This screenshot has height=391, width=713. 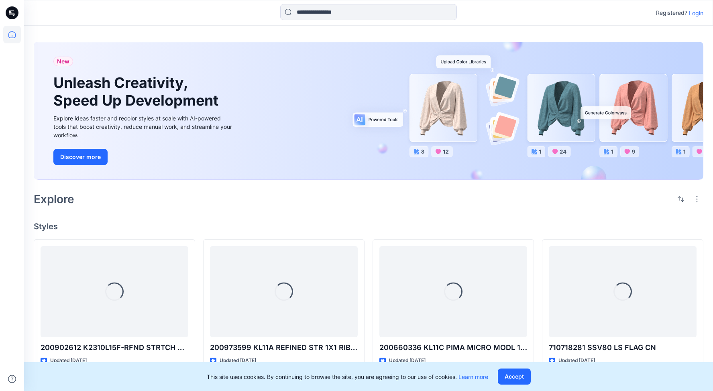 What do you see at coordinates (54, 199) in the screenshot?
I see `h2: Explore` at bounding box center [54, 199].